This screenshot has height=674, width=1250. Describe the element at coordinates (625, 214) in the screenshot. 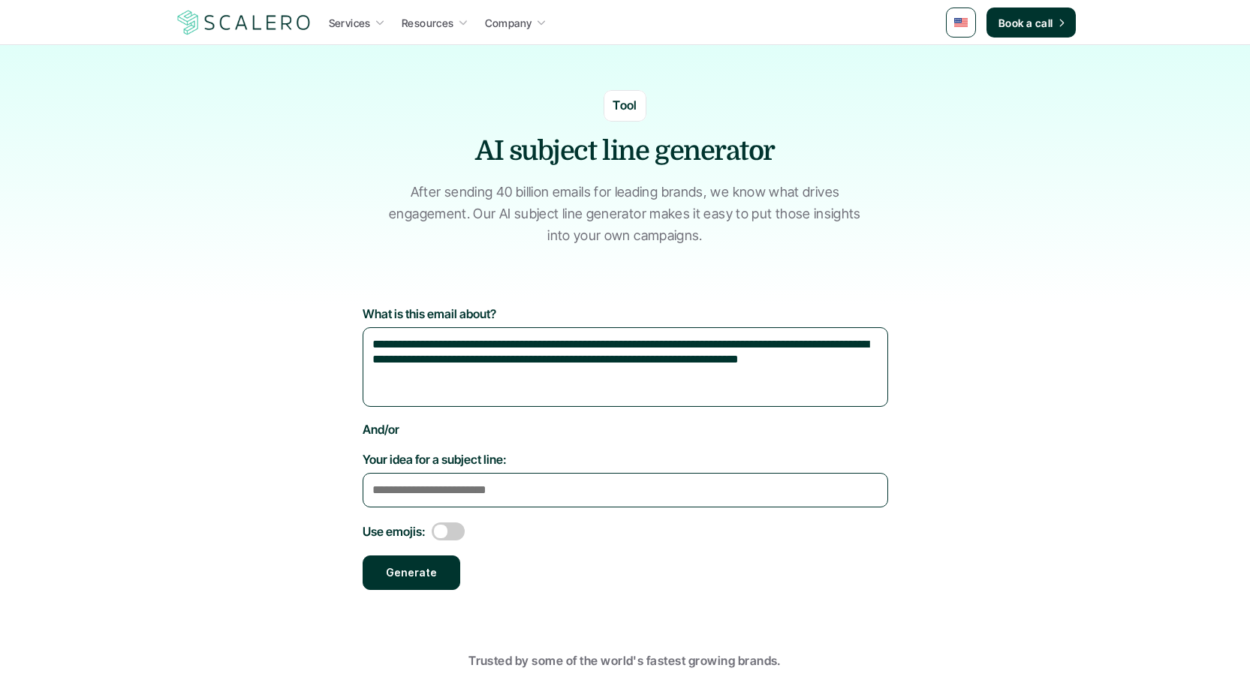

I see `p: After sending 40 billion emails for leading brands, we know what drives engagement. Our AI subjec...` at that location.